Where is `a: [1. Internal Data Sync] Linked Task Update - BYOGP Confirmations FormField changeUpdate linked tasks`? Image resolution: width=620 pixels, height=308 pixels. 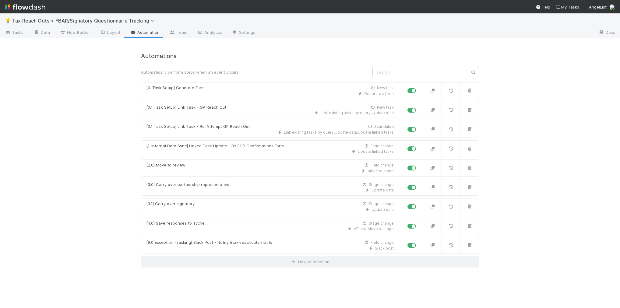 a: [1. Internal Data Sync] Linked Task Update - BYOGP Confirmations FormField changeUpdate linked tasks is located at coordinates (270, 149).